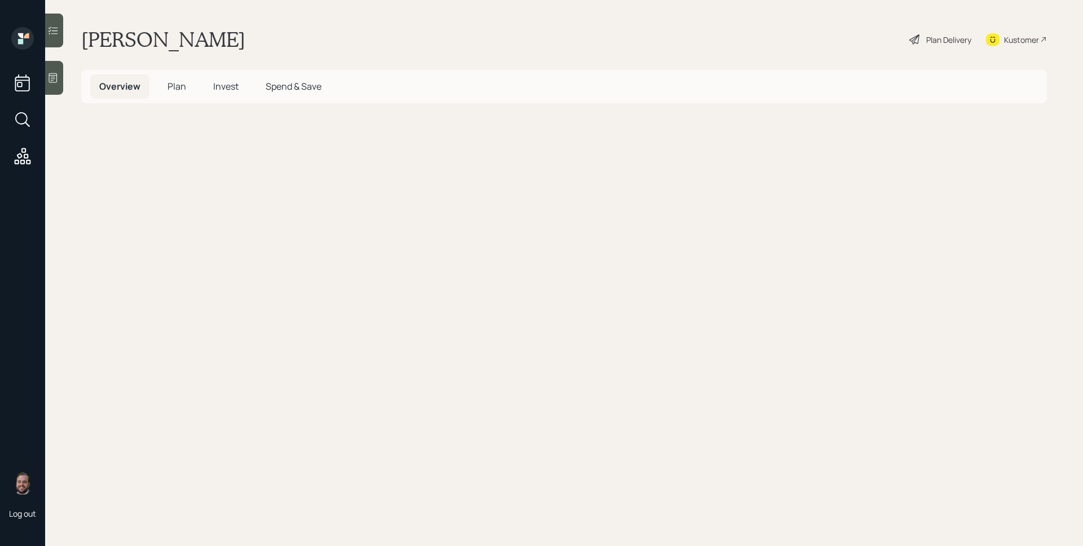 Image resolution: width=1083 pixels, height=546 pixels. What do you see at coordinates (23, 513) in the screenshot?
I see `div: Log out` at bounding box center [23, 513].